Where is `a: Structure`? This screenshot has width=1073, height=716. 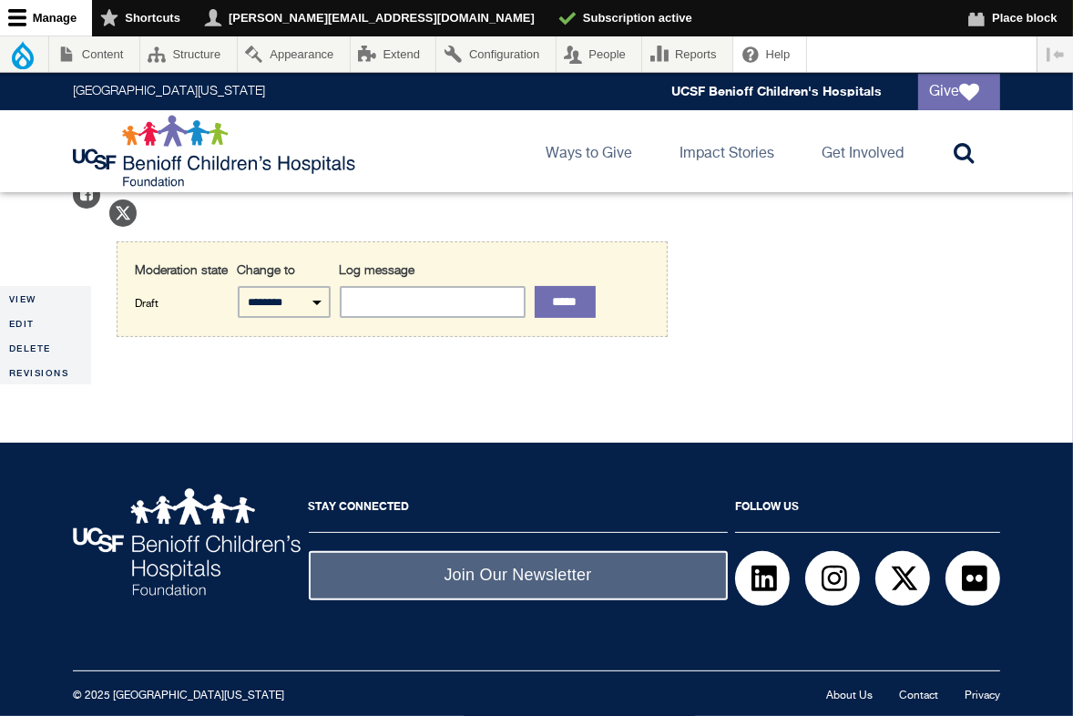
a: Structure is located at coordinates (189, 54).